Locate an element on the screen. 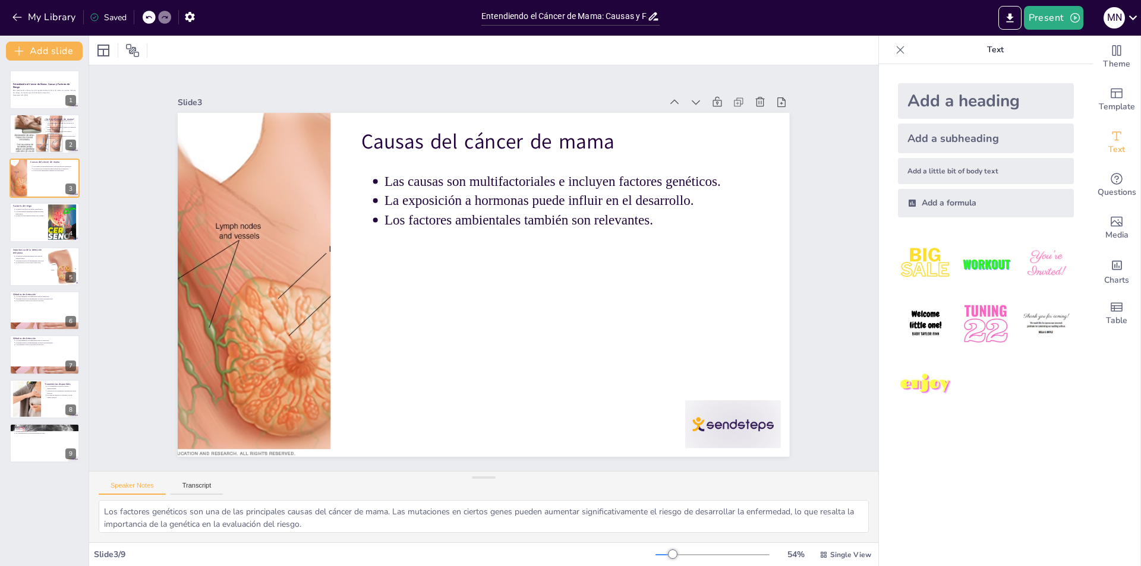 The width and height of the screenshot is (1141, 566). div: Add a subheading is located at coordinates (986, 138).